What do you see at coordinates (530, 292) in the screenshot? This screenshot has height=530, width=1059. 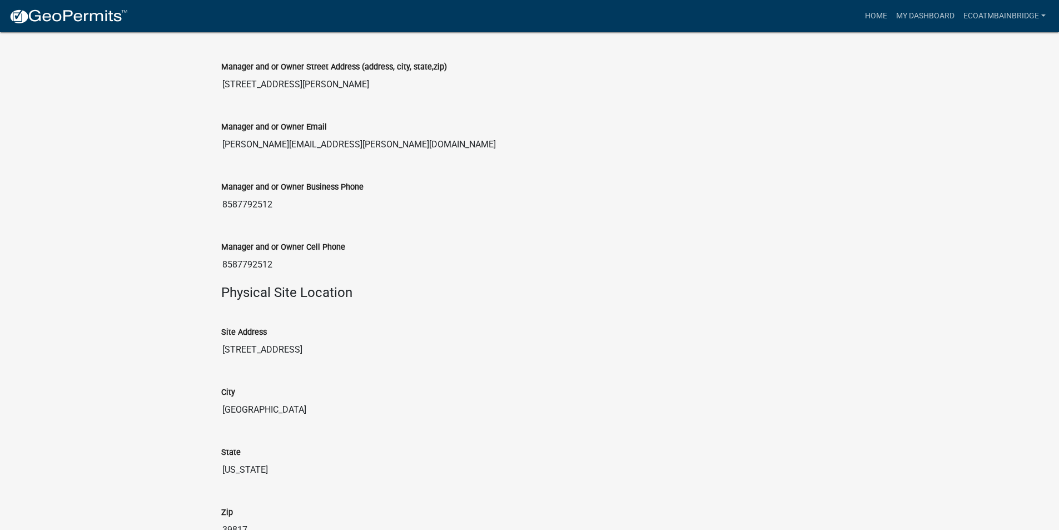 I see `h4: Physical Site Location` at bounding box center [530, 292].